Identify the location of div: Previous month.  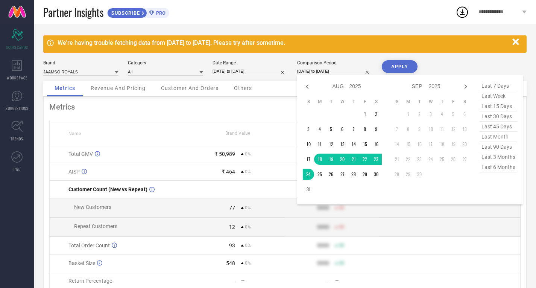
(307, 87).